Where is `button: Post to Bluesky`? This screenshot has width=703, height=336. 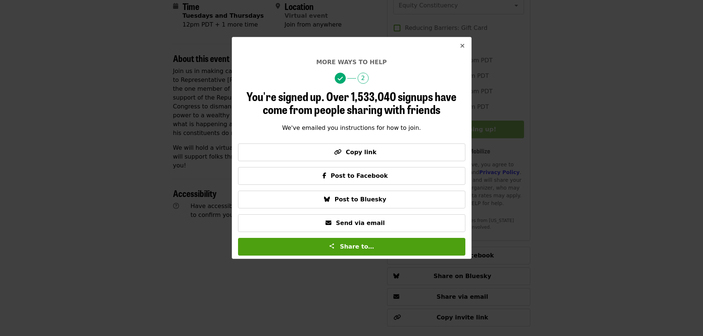
button: Post to Bluesky is located at coordinates (352, 200).